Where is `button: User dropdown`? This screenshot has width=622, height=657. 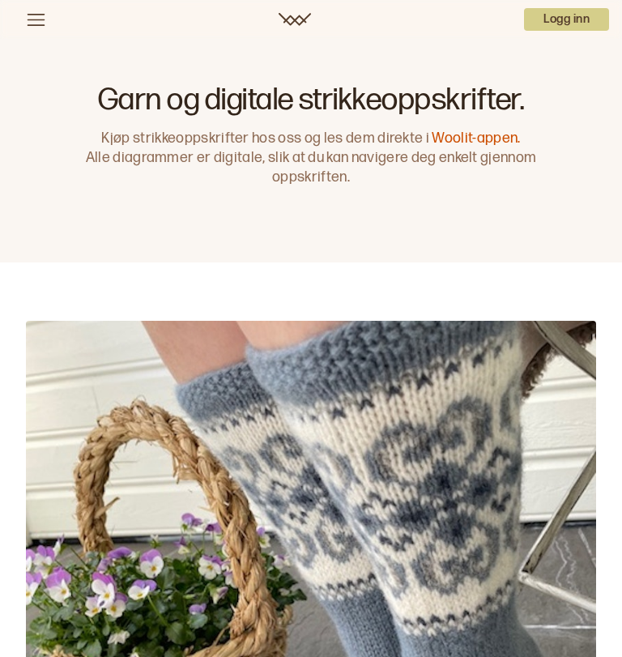 button: User dropdown is located at coordinates (566, 19).